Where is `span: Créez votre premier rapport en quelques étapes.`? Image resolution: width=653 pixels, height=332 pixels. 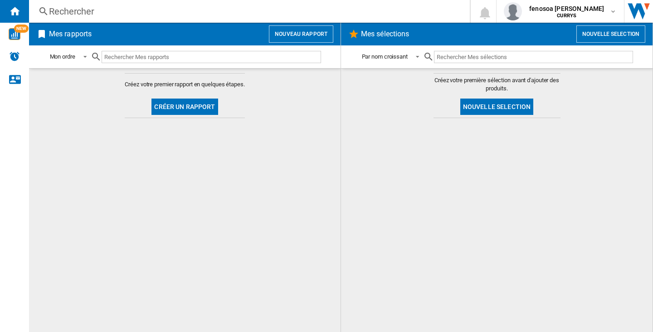
span: Créez votre premier rapport en quelques étapes. is located at coordinates (185, 84).